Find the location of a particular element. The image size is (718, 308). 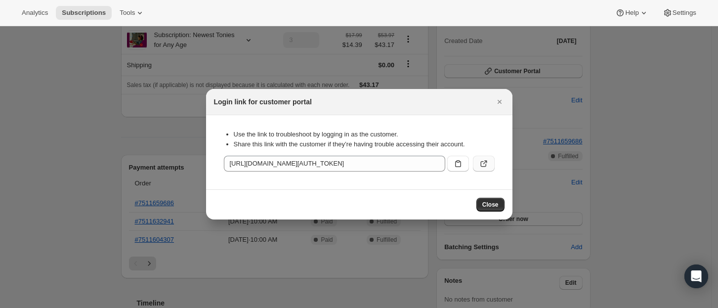

button: Subscriptions is located at coordinates (83, 13).